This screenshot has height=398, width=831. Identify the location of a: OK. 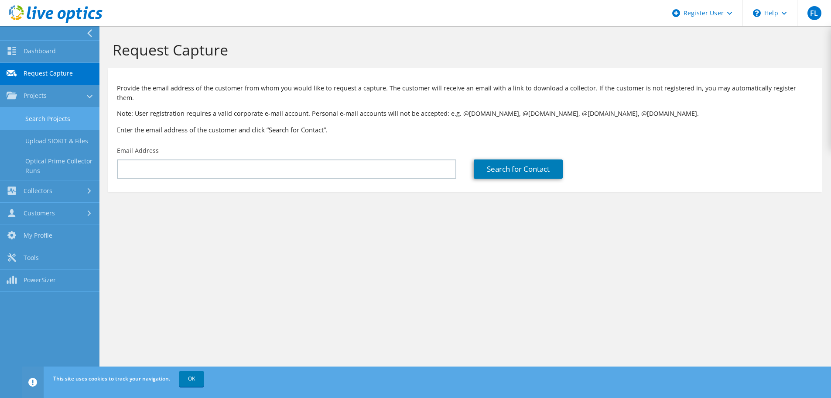
(192, 378).